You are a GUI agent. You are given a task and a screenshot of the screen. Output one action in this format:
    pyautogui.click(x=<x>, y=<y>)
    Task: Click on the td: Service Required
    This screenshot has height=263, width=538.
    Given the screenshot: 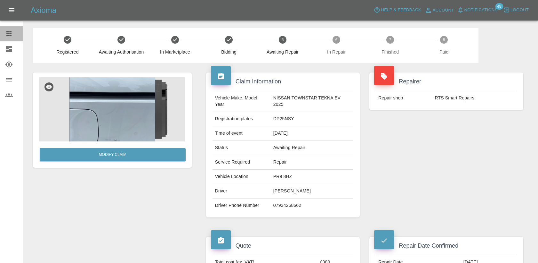 What is the action you would take?
    pyautogui.click(x=242, y=162)
    